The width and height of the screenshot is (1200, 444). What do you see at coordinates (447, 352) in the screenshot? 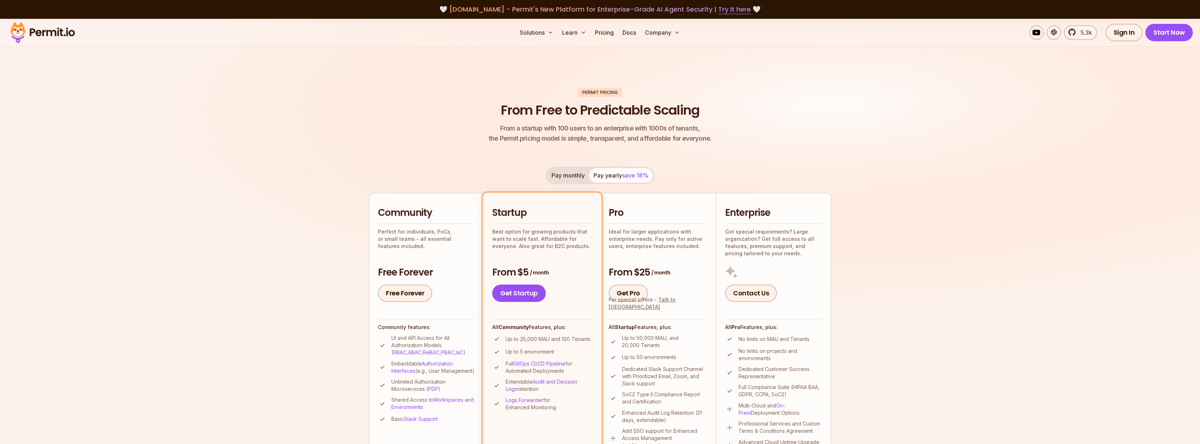
I see `a: PBAC` at bounding box center [447, 352].